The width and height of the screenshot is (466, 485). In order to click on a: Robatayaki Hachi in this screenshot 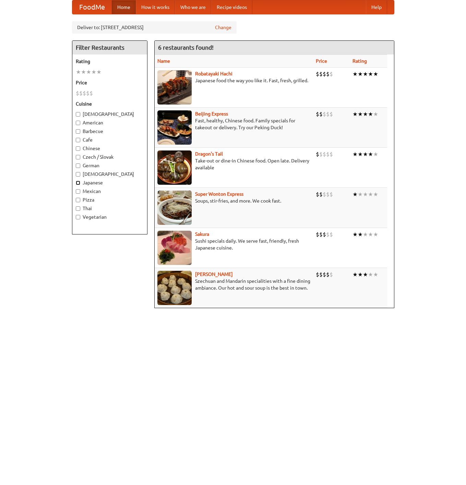, I will do `click(214, 74)`.